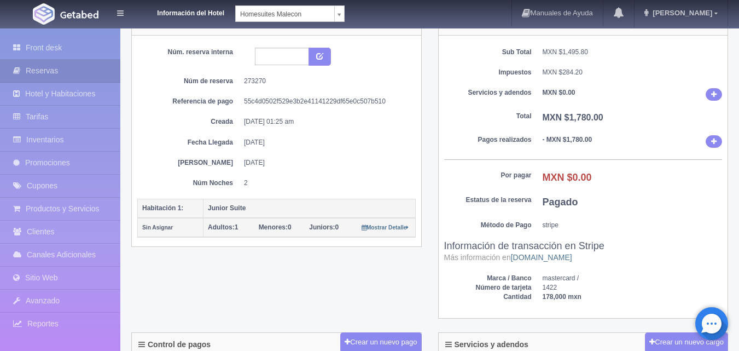 This screenshot has width=739, height=351. Describe the element at coordinates (488, 116) in the screenshot. I see `dt: Total` at that location.